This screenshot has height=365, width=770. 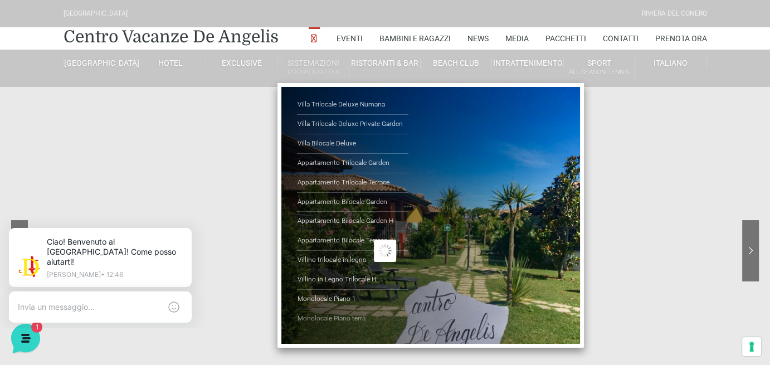 I want to click on a: Pacchetti, so click(x=565, y=38).